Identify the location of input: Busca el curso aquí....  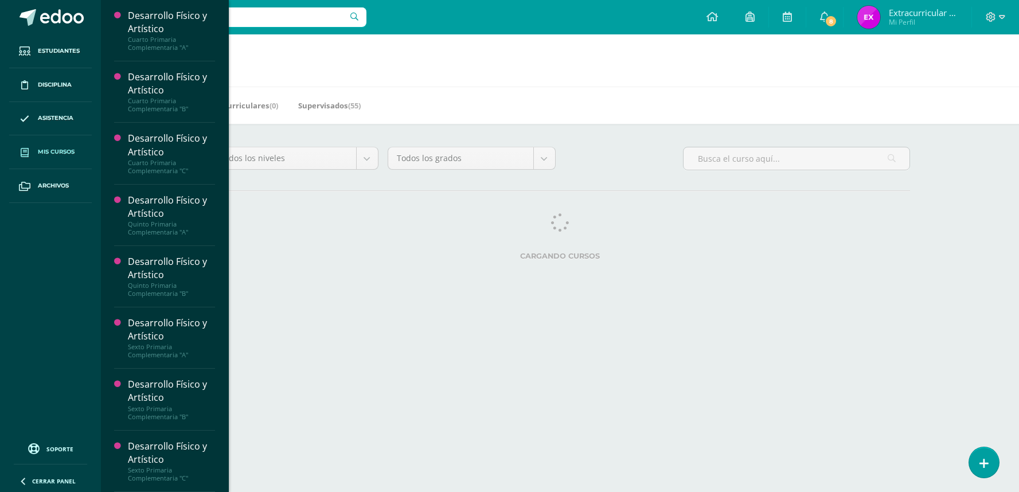
(796, 158).